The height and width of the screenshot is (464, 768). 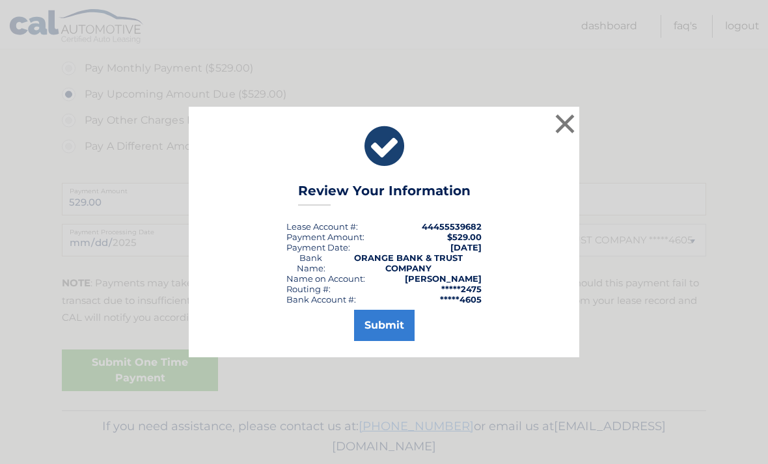 I want to click on h3: Review Your Information, so click(x=384, y=194).